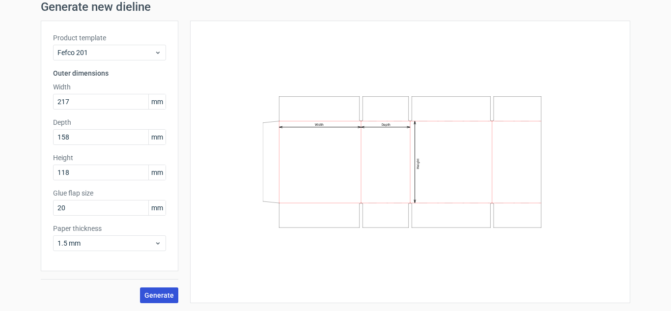  What do you see at coordinates (159, 295) in the screenshot?
I see `span: Generate` at bounding box center [159, 295].